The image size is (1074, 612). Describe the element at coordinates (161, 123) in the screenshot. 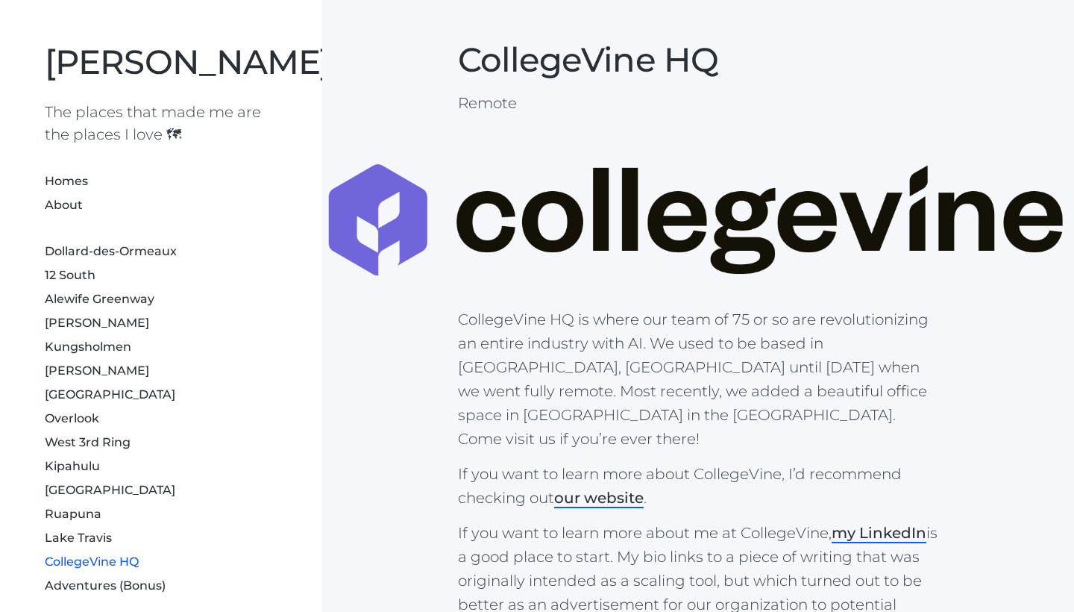

I see `h1: The places that made me are the places I love 🗺` at that location.